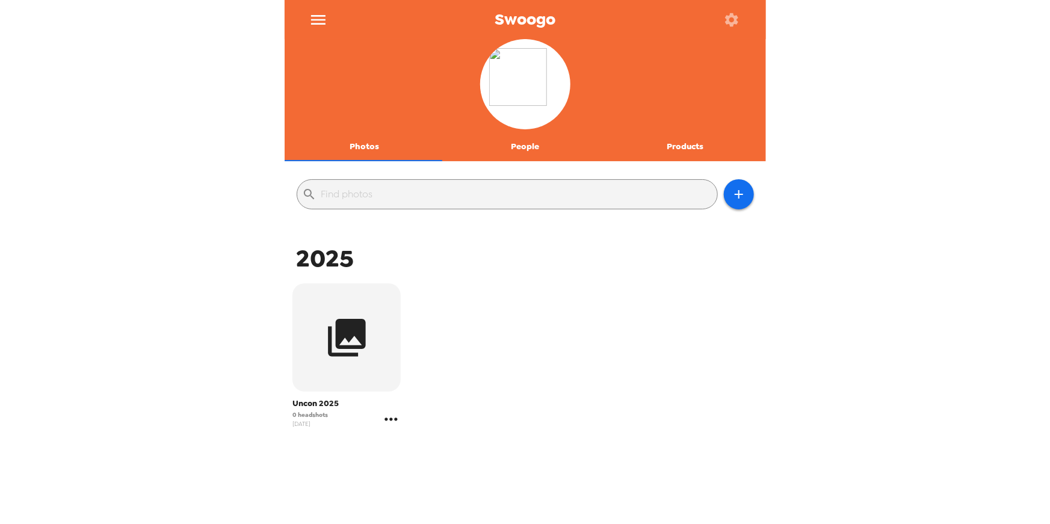 Image resolution: width=1050 pixels, height=524 pixels. Describe the element at coordinates (347, 404) in the screenshot. I see `span: Uncon 2025` at that location.